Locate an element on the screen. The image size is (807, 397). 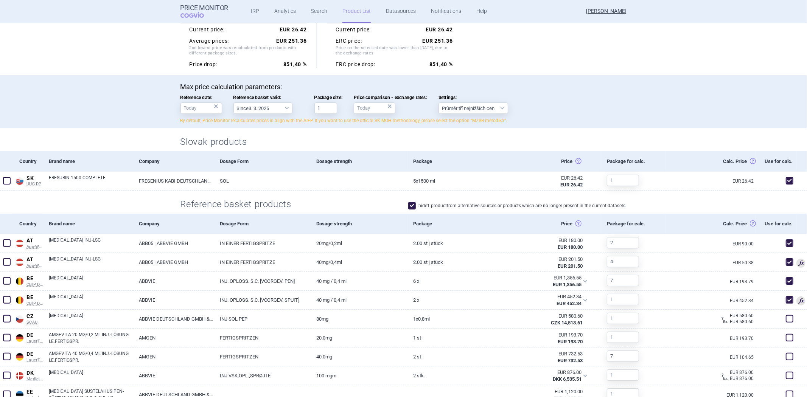
img: Denmark is located at coordinates (20, 376).